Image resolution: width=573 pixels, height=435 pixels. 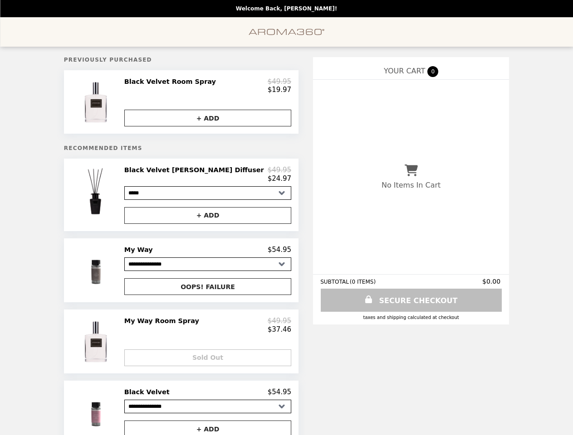 I want to click on div: Taxes and Shipping calculated at checkout, so click(x=411, y=317).